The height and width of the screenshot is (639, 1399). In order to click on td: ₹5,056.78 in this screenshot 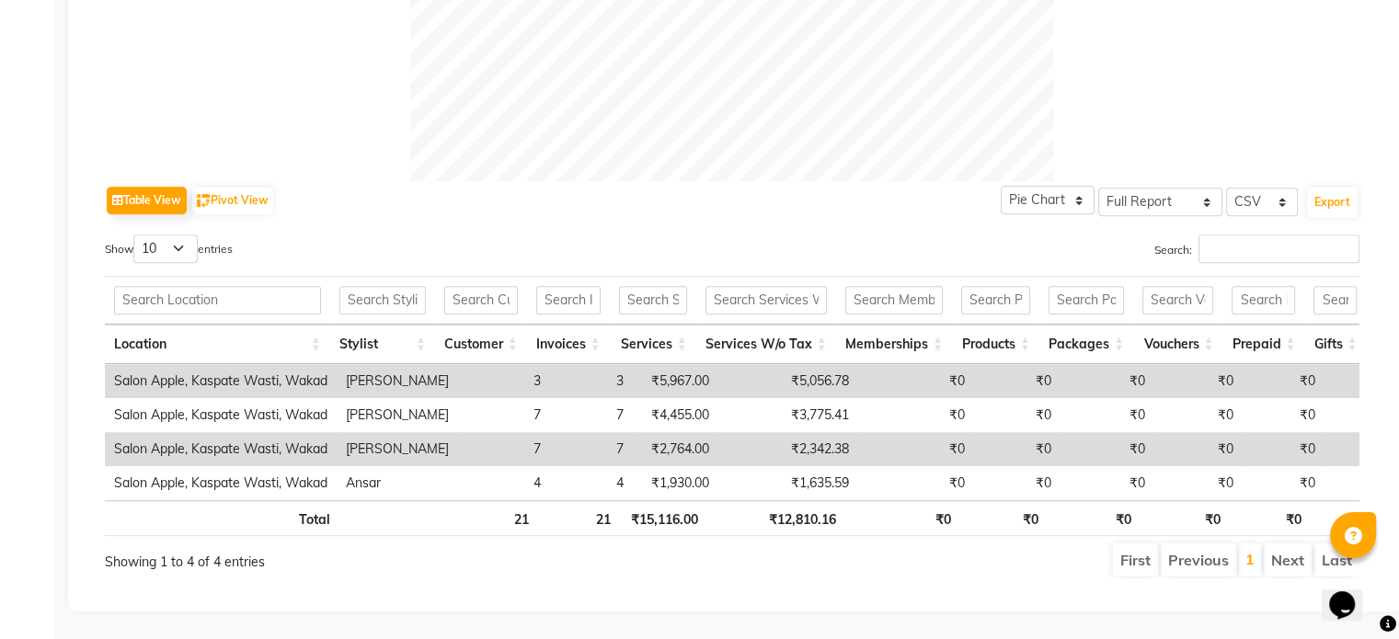, I will do `click(788, 381)`.